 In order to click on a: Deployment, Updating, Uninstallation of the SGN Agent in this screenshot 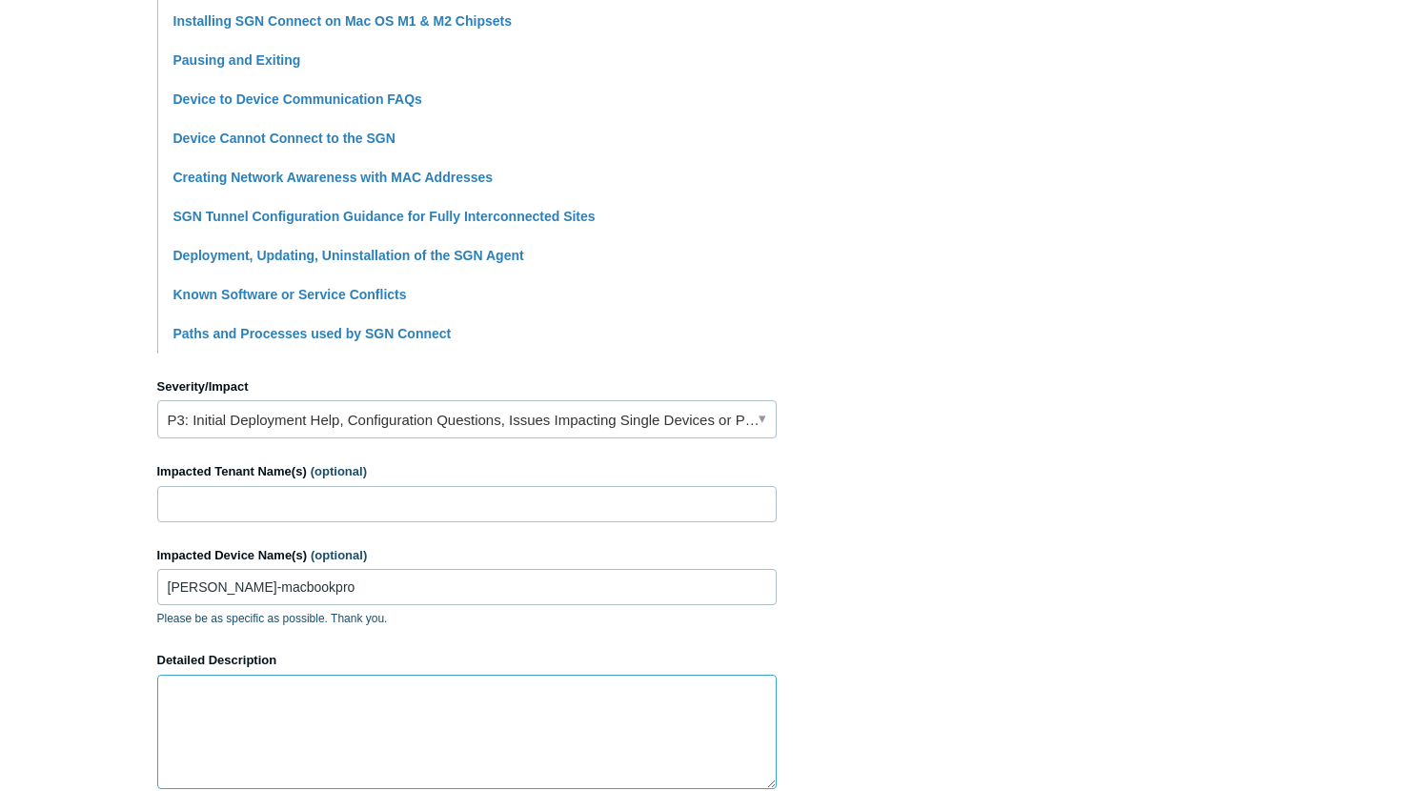, I will do `click(349, 255)`.